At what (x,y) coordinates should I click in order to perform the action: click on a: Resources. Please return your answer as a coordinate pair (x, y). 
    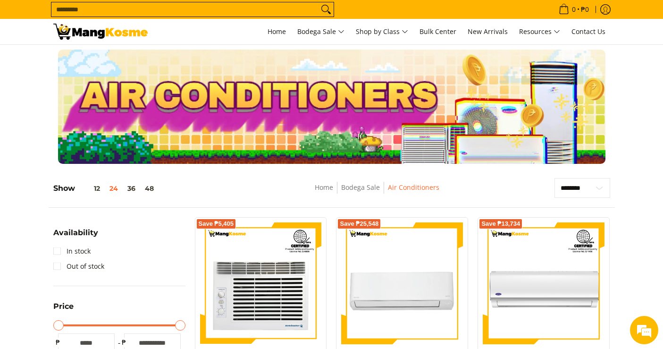
    Looking at the image, I should click on (540, 32).